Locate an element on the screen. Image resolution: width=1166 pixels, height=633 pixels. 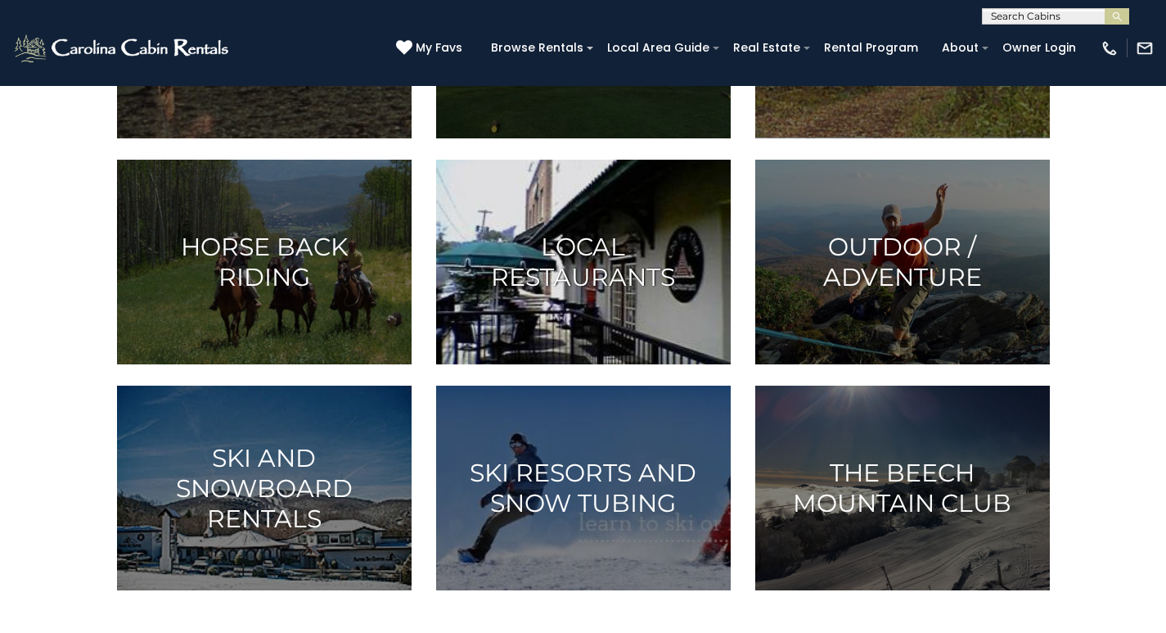
a: Local Restaurants is located at coordinates (583, 262).